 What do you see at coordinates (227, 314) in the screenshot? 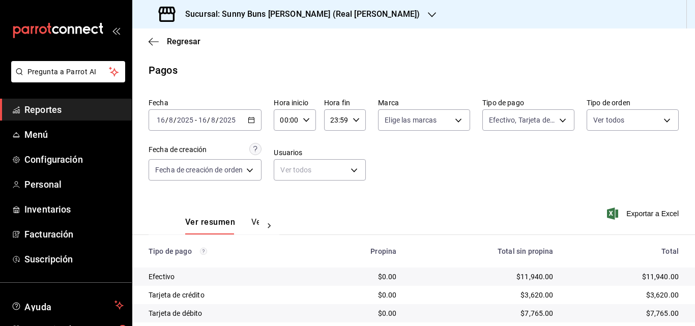
I see `div: Tarjeta de débito` at bounding box center [227, 314].